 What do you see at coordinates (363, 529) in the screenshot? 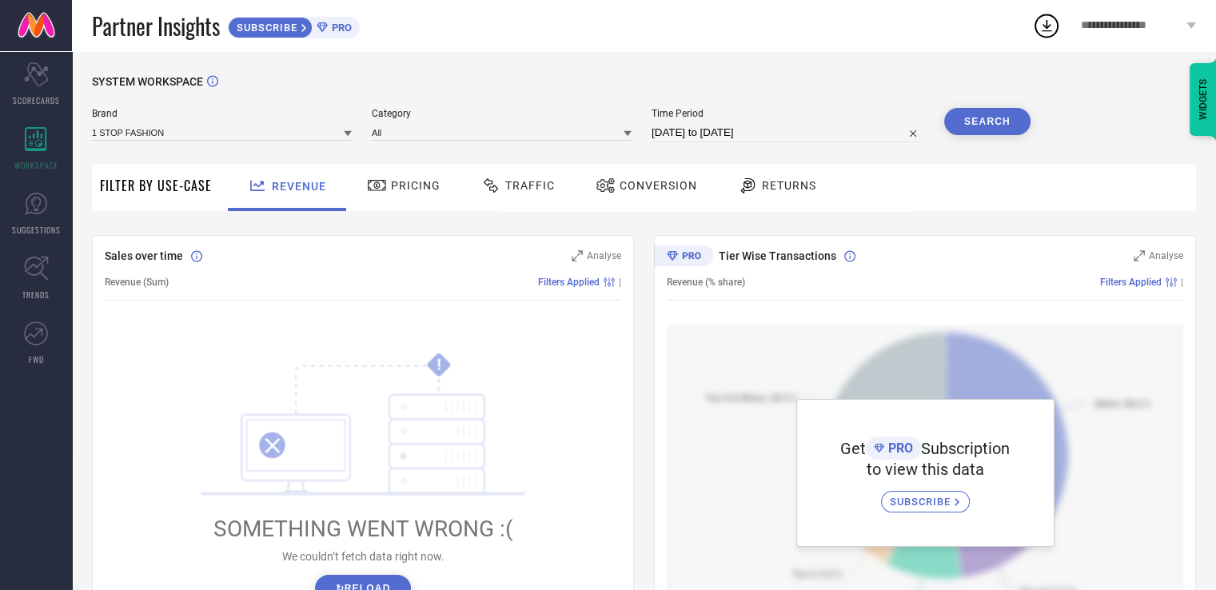
I see `span: SOMETHING WENT WRONG :(` at bounding box center [363, 529].